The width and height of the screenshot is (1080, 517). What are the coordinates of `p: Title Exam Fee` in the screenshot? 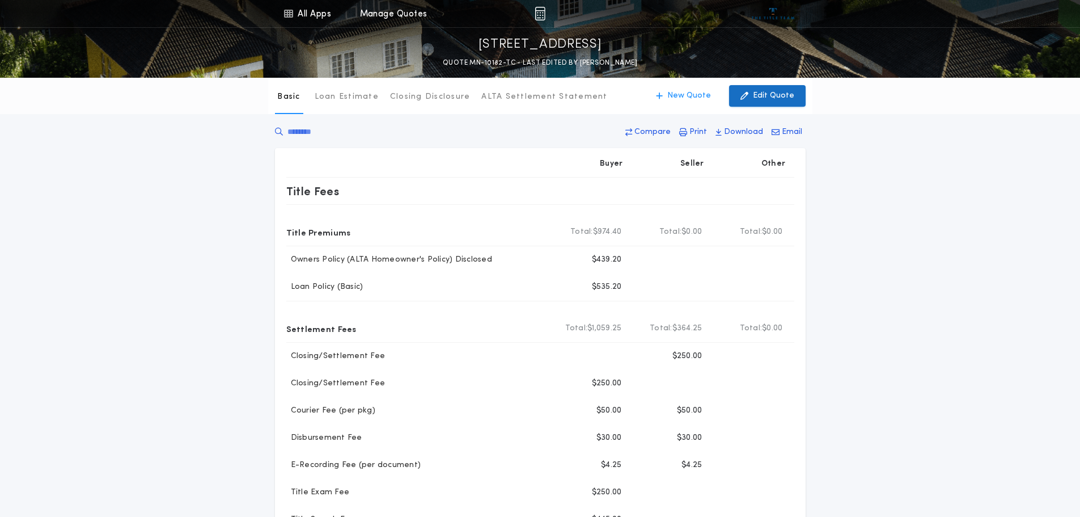 It's located at (318, 492).